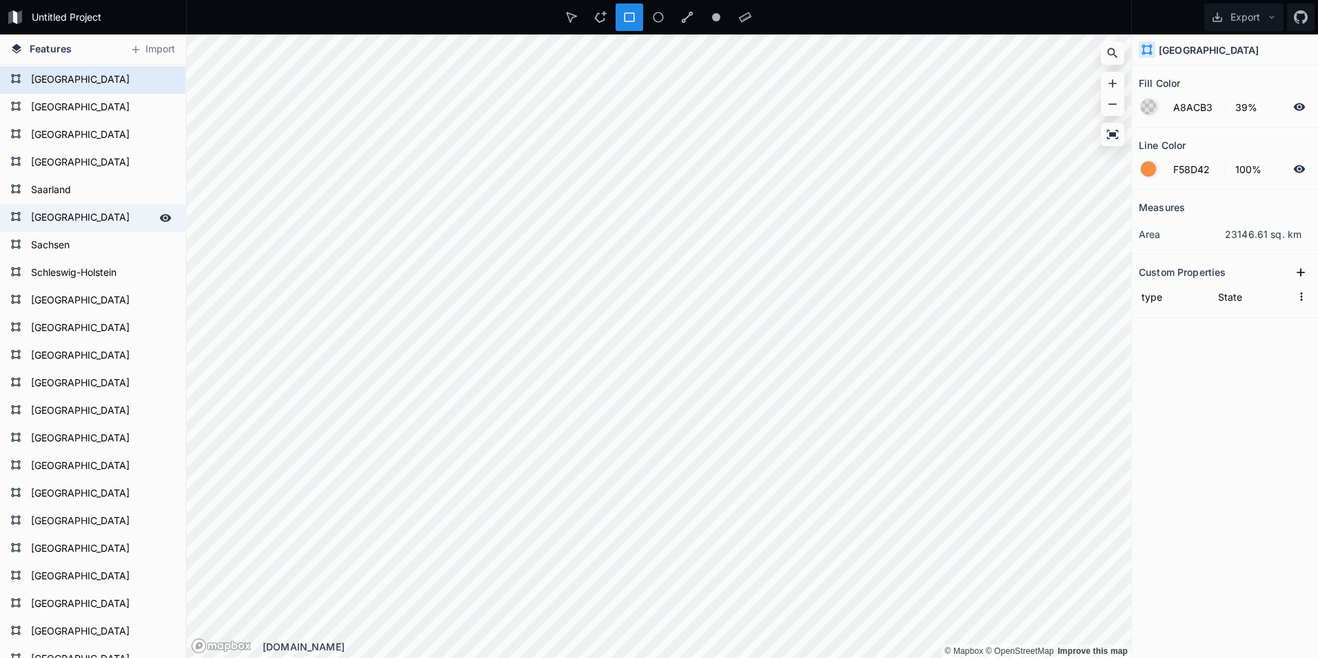  What do you see at coordinates (1244, 17) in the screenshot?
I see `button: Export` at bounding box center [1244, 17].